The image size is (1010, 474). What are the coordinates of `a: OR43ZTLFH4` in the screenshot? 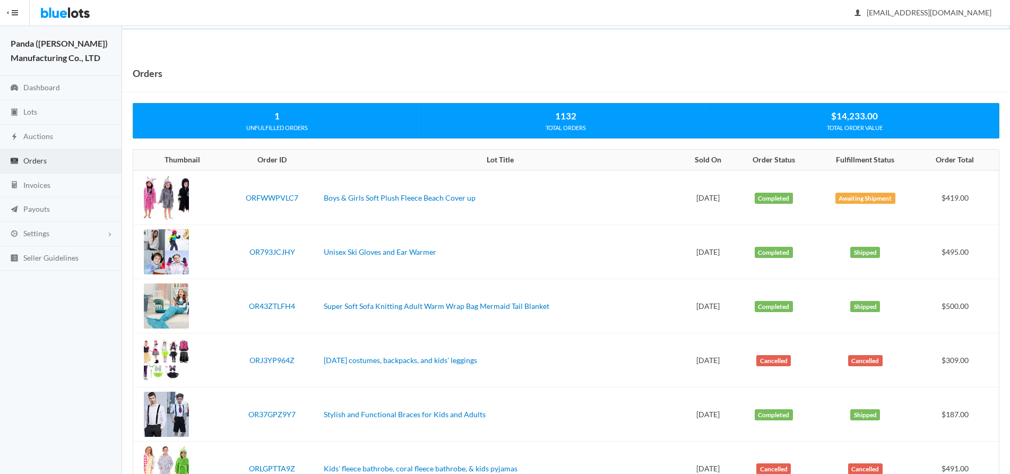 It's located at (272, 306).